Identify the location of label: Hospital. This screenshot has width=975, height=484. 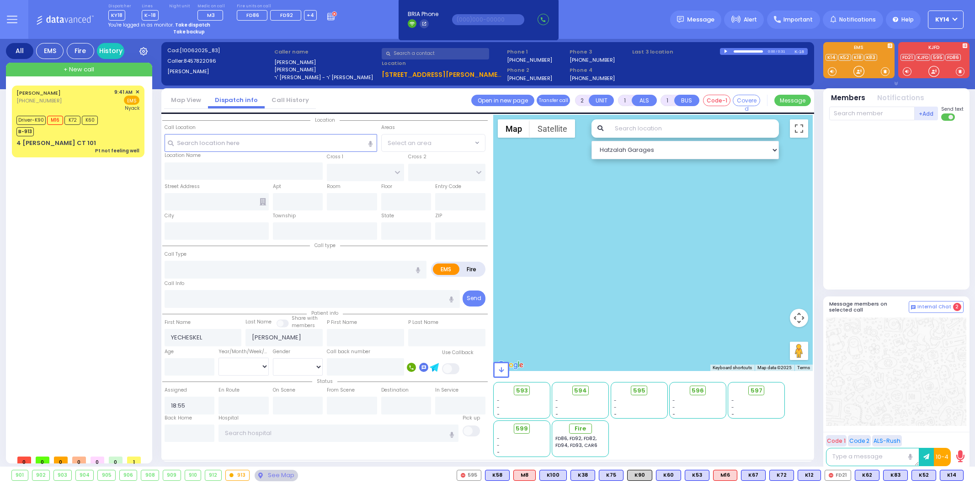
(229, 418).